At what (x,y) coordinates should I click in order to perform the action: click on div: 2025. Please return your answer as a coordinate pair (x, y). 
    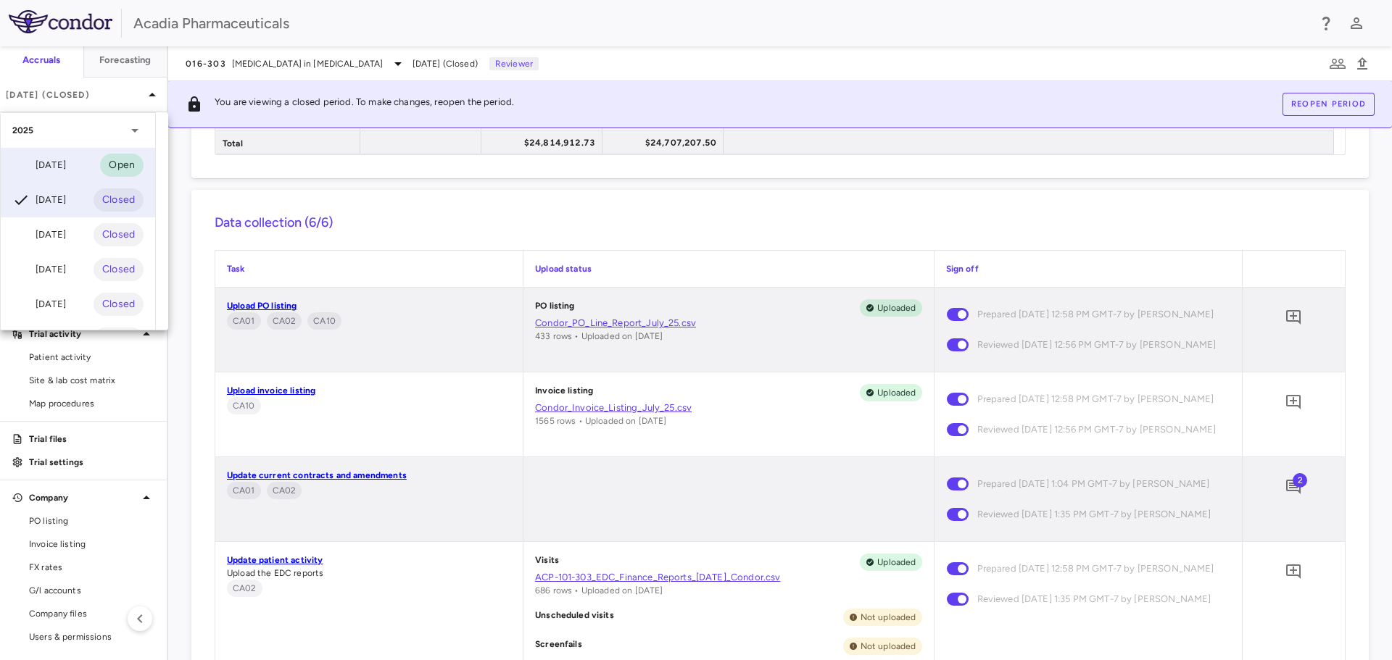
    Looking at the image, I should click on (78, 130).